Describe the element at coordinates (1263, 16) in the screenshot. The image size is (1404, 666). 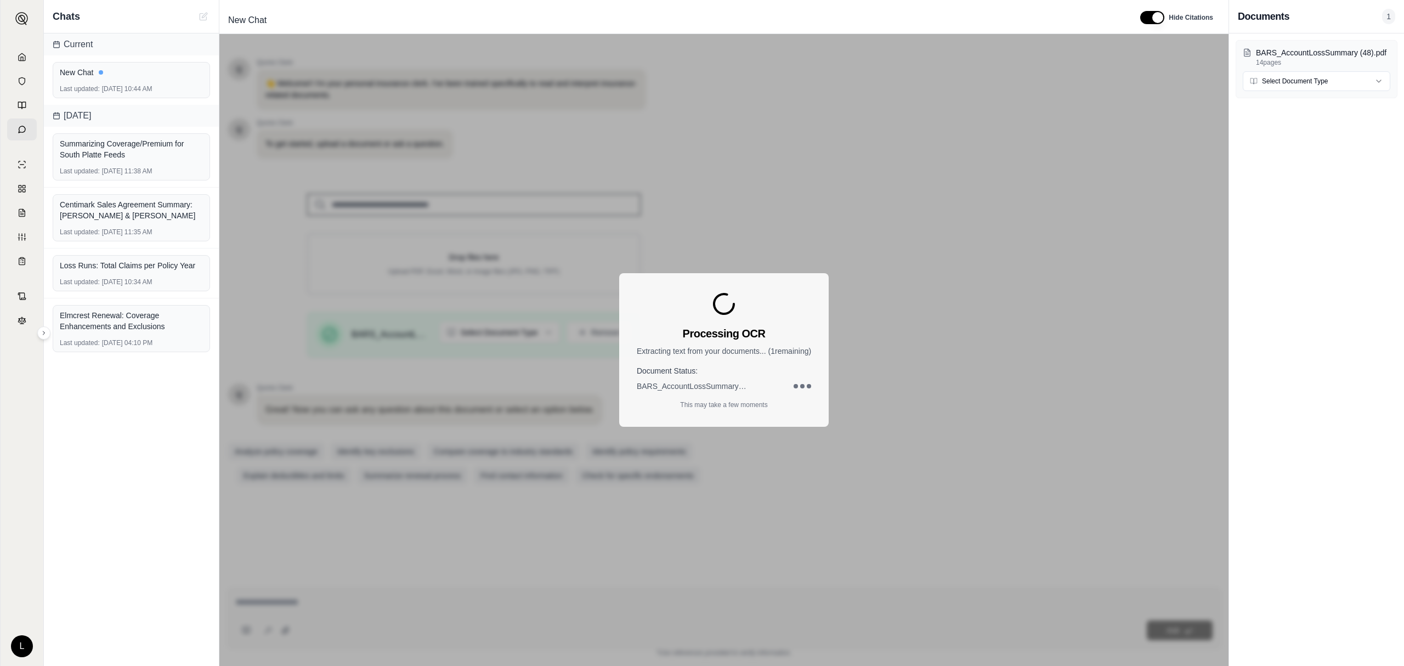
I see `h3: Documents` at that location.